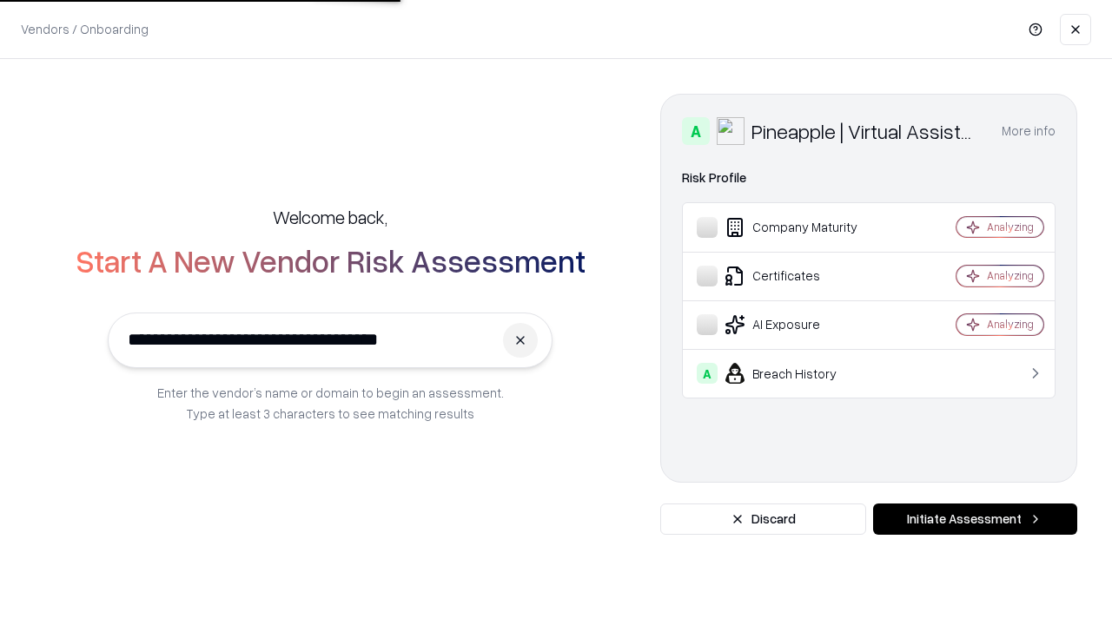 The height and width of the screenshot is (625, 1112). Describe the element at coordinates (84, 29) in the screenshot. I see `p: Vendors / Onboarding` at that location.